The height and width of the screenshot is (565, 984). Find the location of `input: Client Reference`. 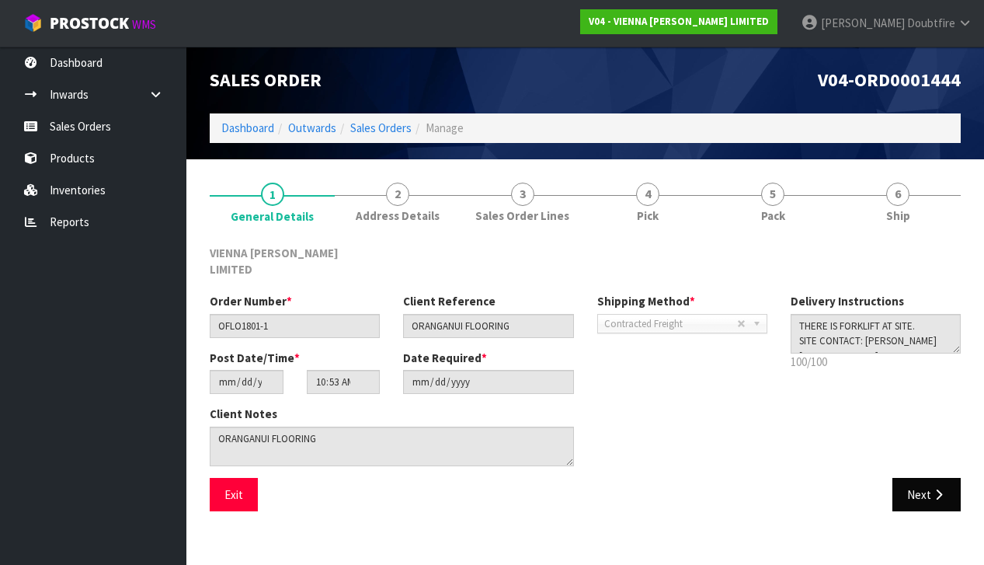

input: Client Reference is located at coordinates (488, 325).